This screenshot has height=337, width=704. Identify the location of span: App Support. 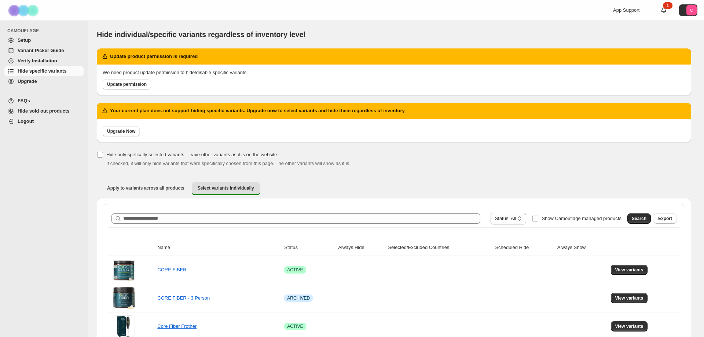
(626, 10).